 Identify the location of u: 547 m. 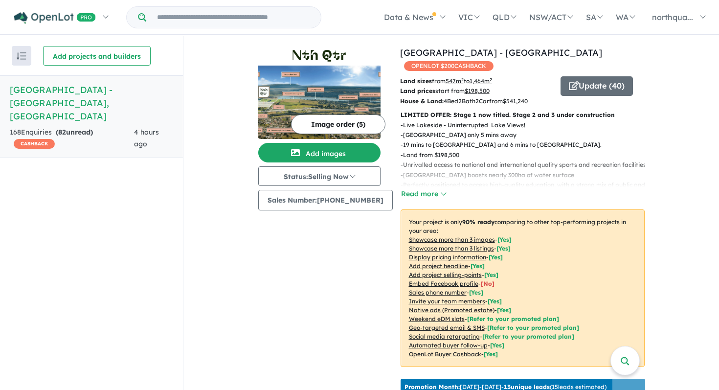
(454, 81).